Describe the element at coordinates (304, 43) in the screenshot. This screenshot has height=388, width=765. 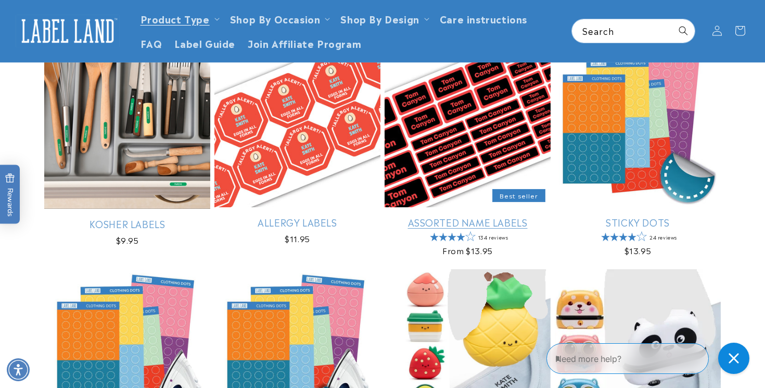
I see `a: Join Affiliate Program` at that location.